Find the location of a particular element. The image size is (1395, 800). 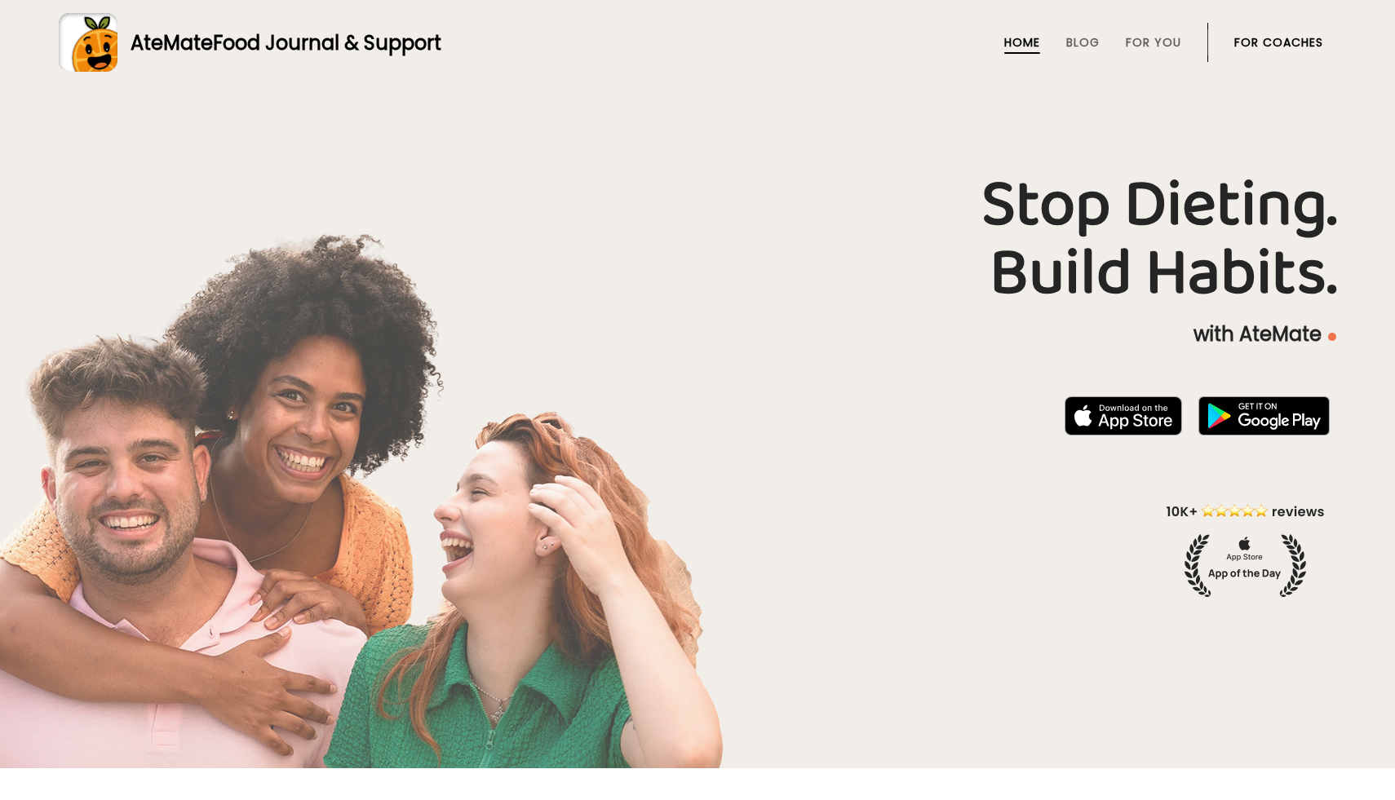

p: with AteMate is located at coordinates (698, 335).